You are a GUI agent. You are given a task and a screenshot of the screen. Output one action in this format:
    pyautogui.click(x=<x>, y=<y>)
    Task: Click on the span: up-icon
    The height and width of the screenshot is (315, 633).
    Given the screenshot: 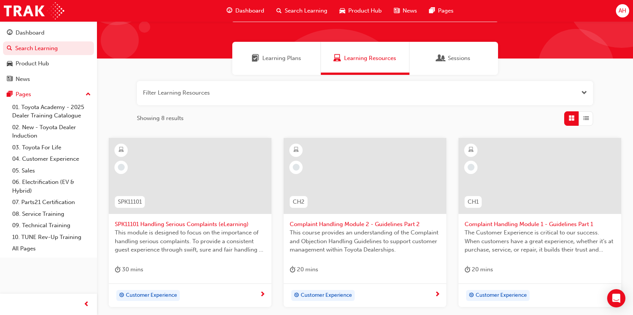 What is the action you would take?
    pyautogui.click(x=88, y=95)
    